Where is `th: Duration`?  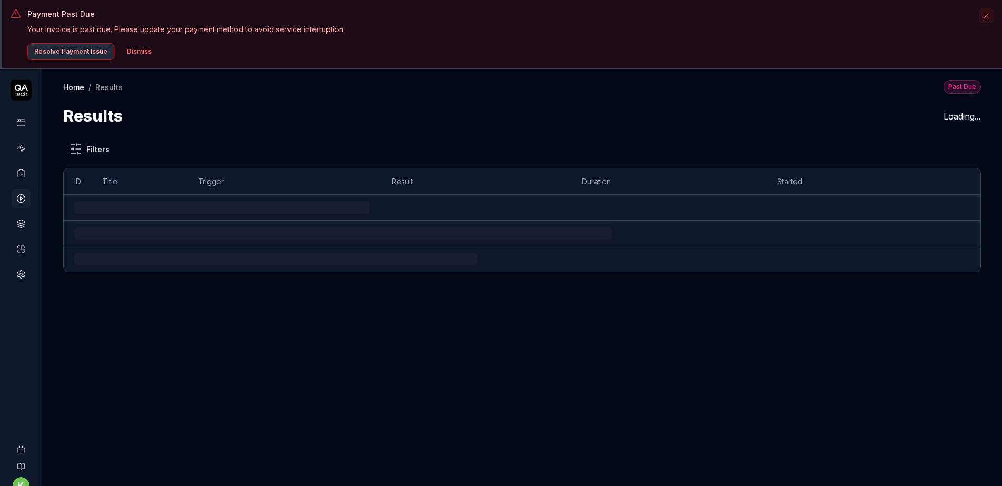
th: Duration is located at coordinates (669, 182).